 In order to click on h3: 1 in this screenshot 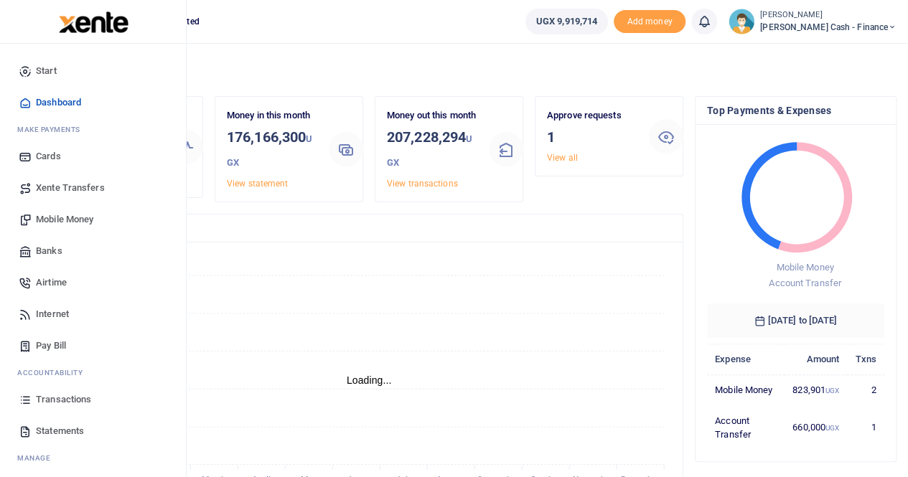, I will do `click(592, 137)`.